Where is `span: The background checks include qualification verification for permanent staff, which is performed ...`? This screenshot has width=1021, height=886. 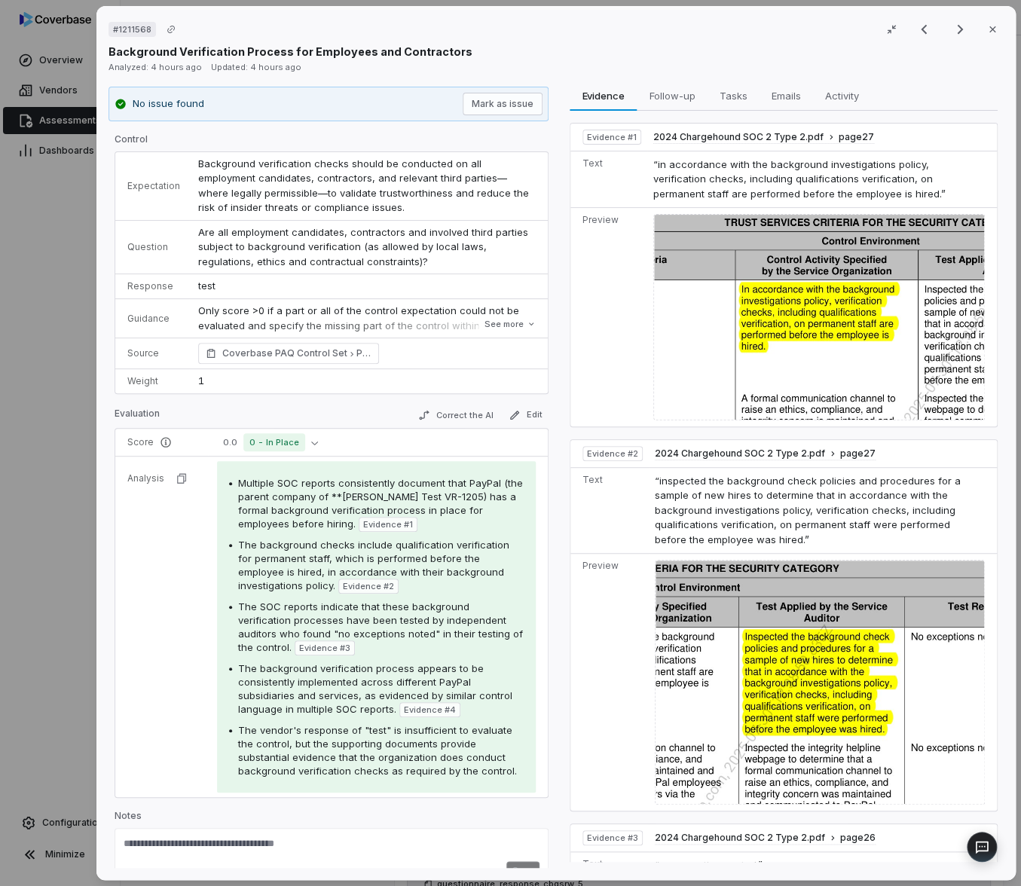 span: The background checks include qualification verification for permanent staff, which is performed ... is located at coordinates (374, 565).